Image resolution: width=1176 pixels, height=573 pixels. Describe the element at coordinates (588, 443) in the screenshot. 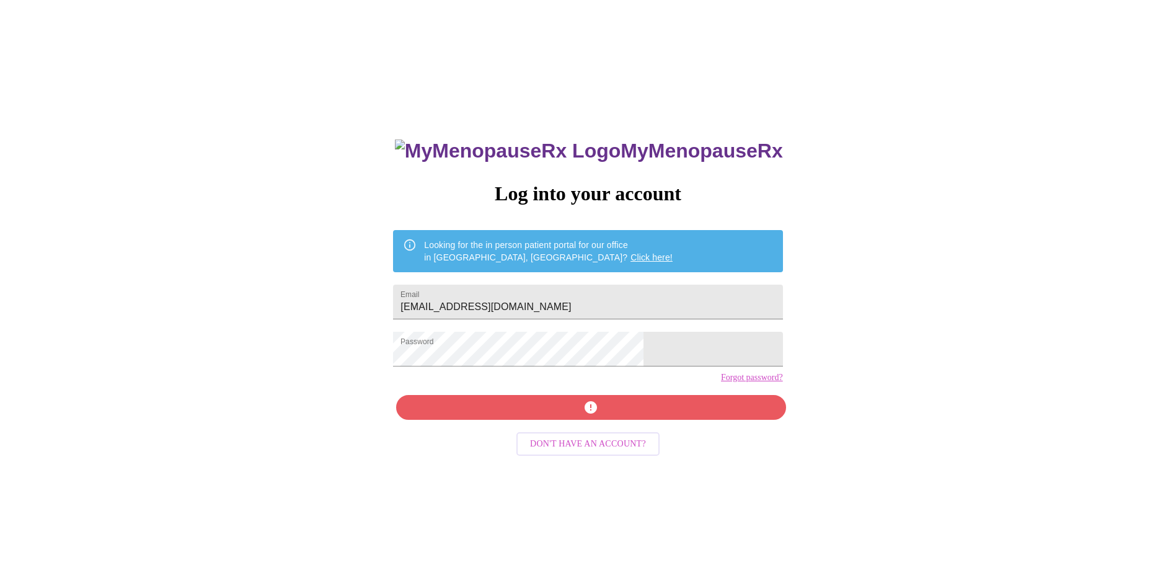

I see `a: Don't have an account?` at that location.